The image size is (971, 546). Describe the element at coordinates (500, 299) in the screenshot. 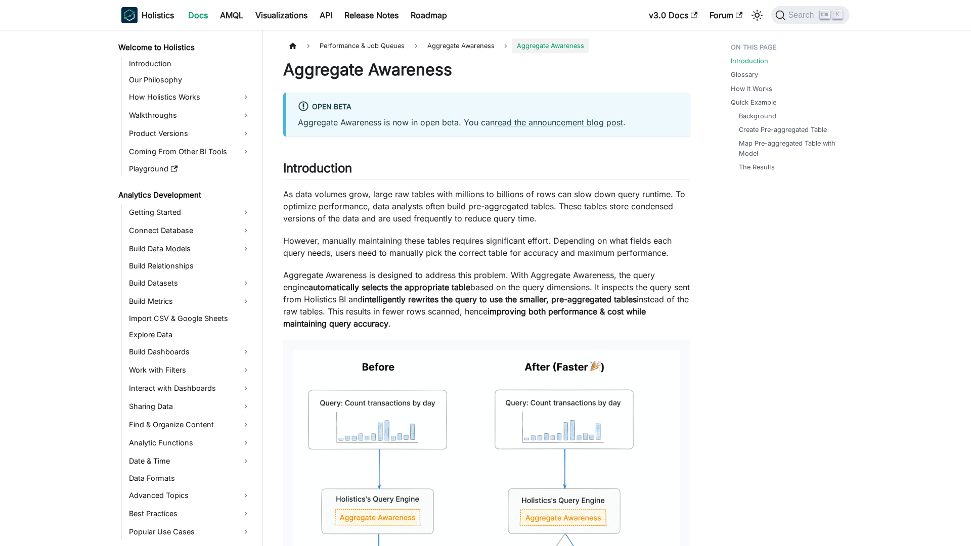

I see `strong: intelligently rewrites the query to use the smaller, pre-aggregated tables` at that location.